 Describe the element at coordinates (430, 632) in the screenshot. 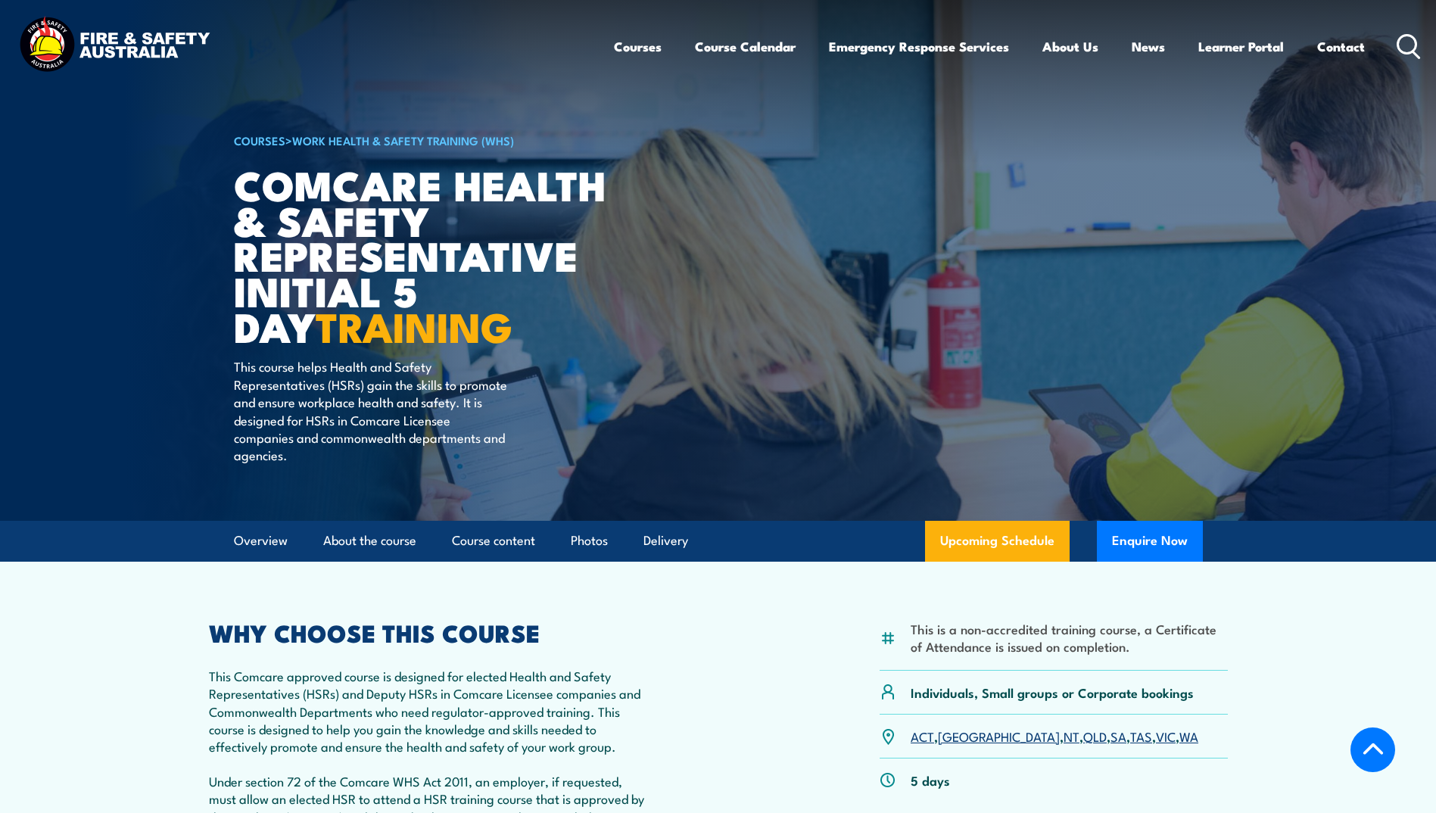

I see `h2: WHY CHOOSE THIS COURSE` at that location.